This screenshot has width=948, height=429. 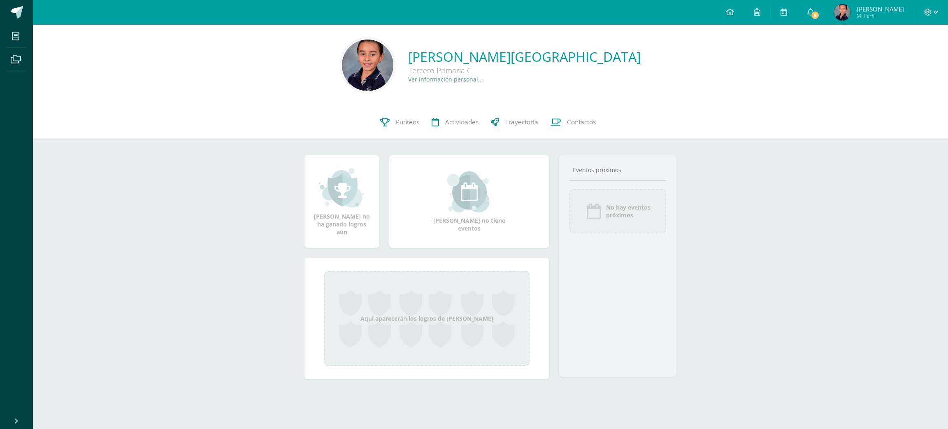 I want to click on a: Actividades, so click(x=455, y=122).